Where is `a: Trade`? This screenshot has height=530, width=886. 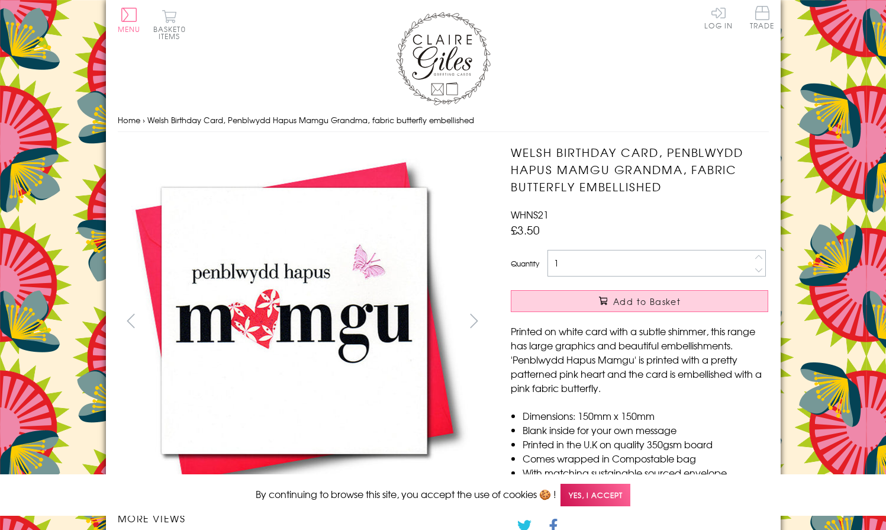 a: Trade is located at coordinates (762, 18).